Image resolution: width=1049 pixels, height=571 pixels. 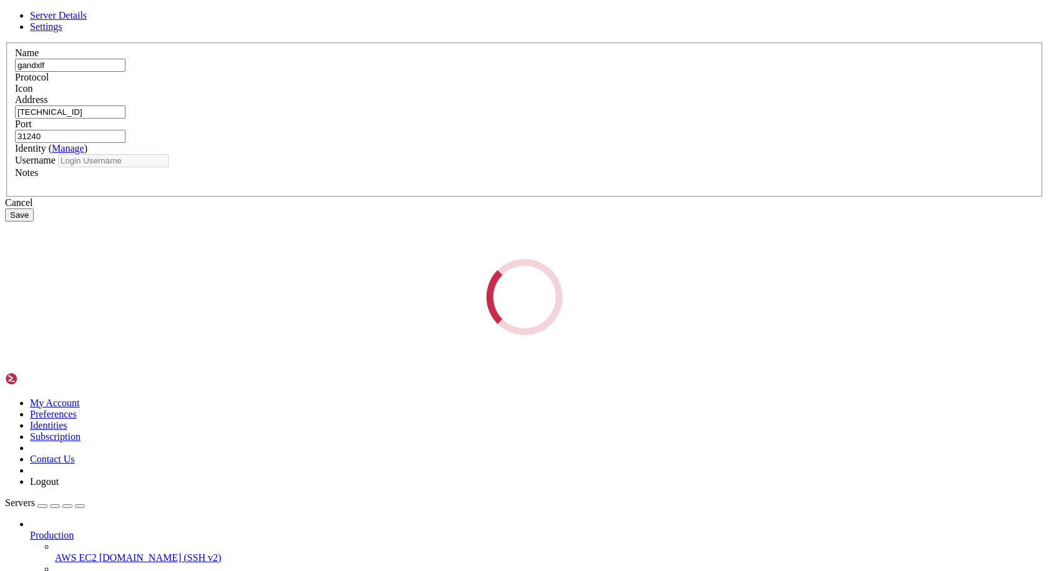 What do you see at coordinates (53, 414) in the screenshot?
I see `a: Preferences` at bounding box center [53, 414].